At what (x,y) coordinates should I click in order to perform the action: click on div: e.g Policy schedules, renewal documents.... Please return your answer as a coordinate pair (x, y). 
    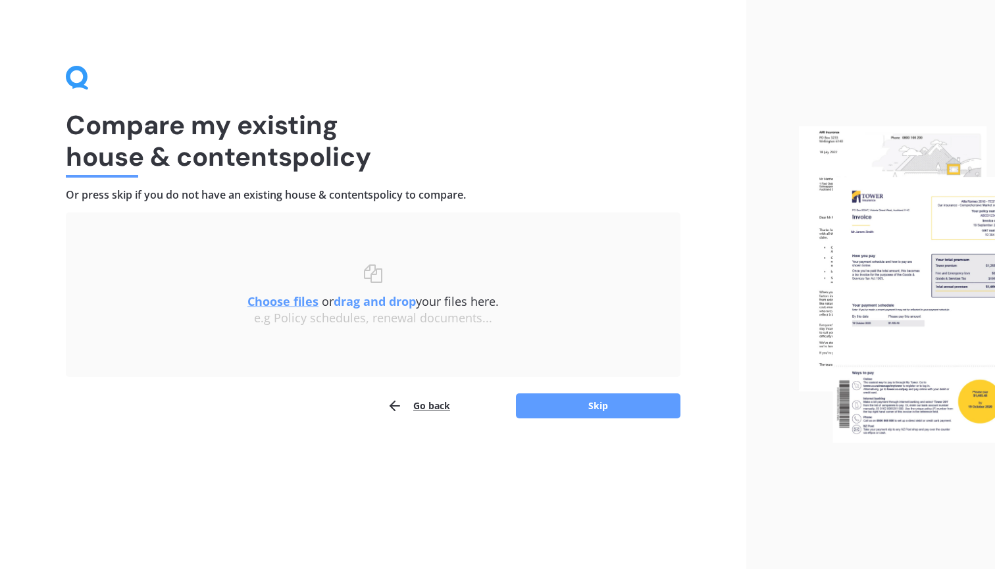
    Looking at the image, I should click on (373, 319).